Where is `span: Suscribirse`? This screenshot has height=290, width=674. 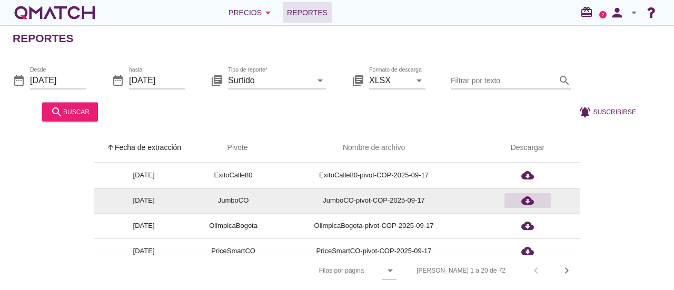 span: Suscribirse is located at coordinates (615, 112).